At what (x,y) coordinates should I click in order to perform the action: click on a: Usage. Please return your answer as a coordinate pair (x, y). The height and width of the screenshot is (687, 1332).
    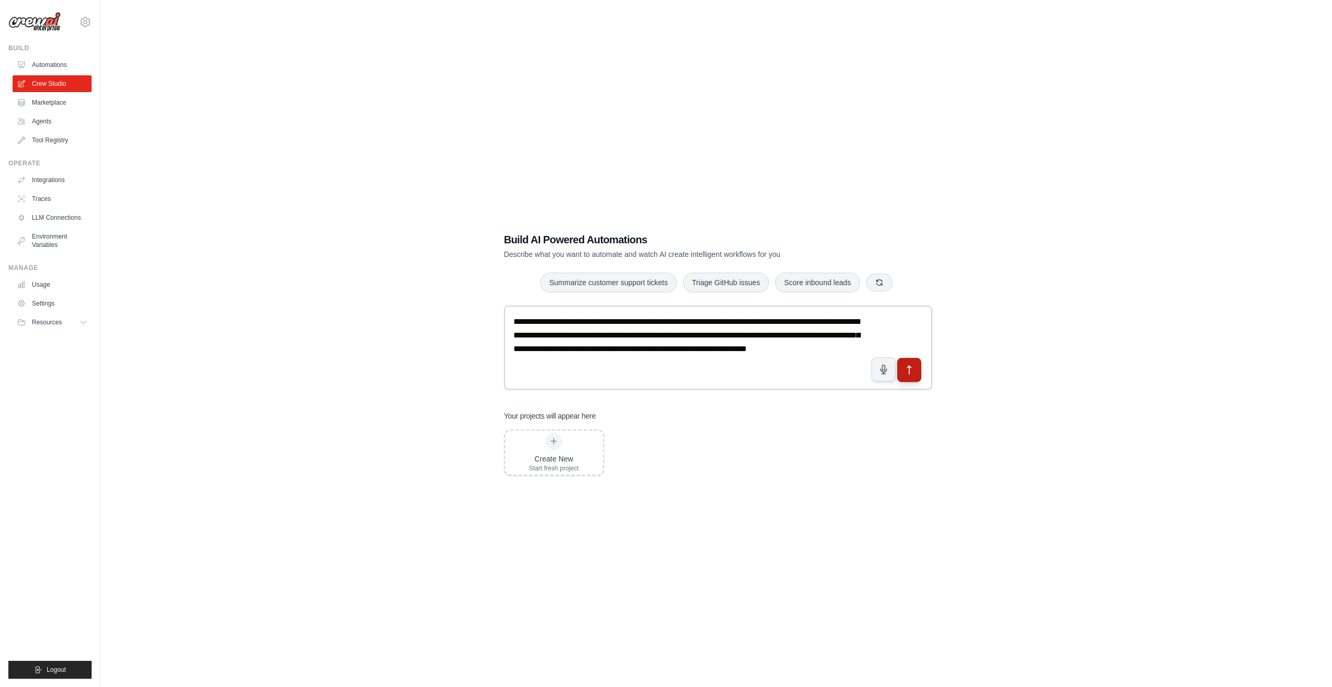
    Looking at the image, I should click on (52, 285).